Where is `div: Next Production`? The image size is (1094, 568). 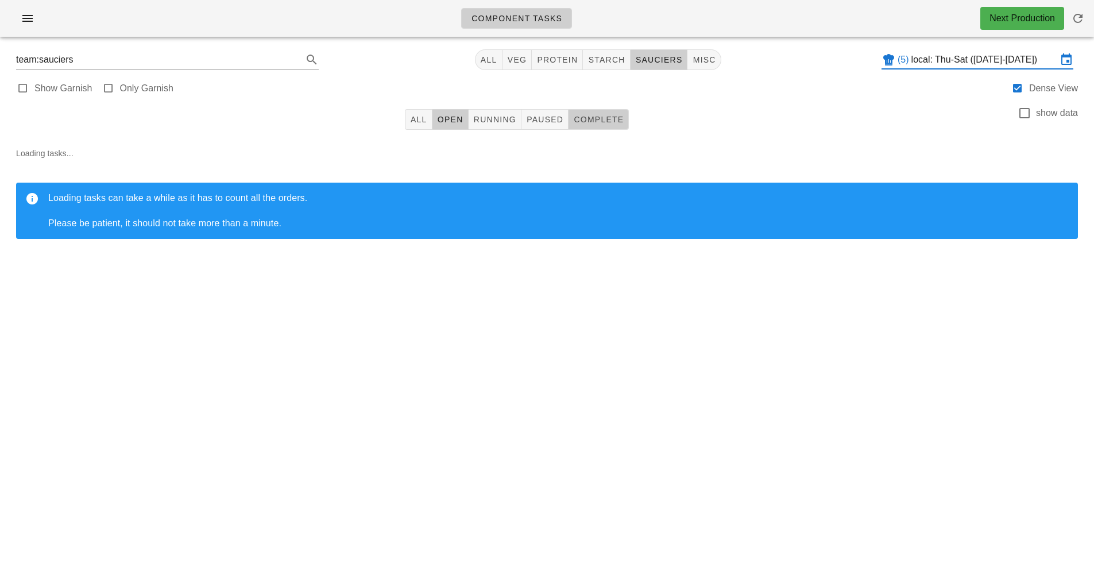
div: Next Production is located at coordinates (1022, 18).